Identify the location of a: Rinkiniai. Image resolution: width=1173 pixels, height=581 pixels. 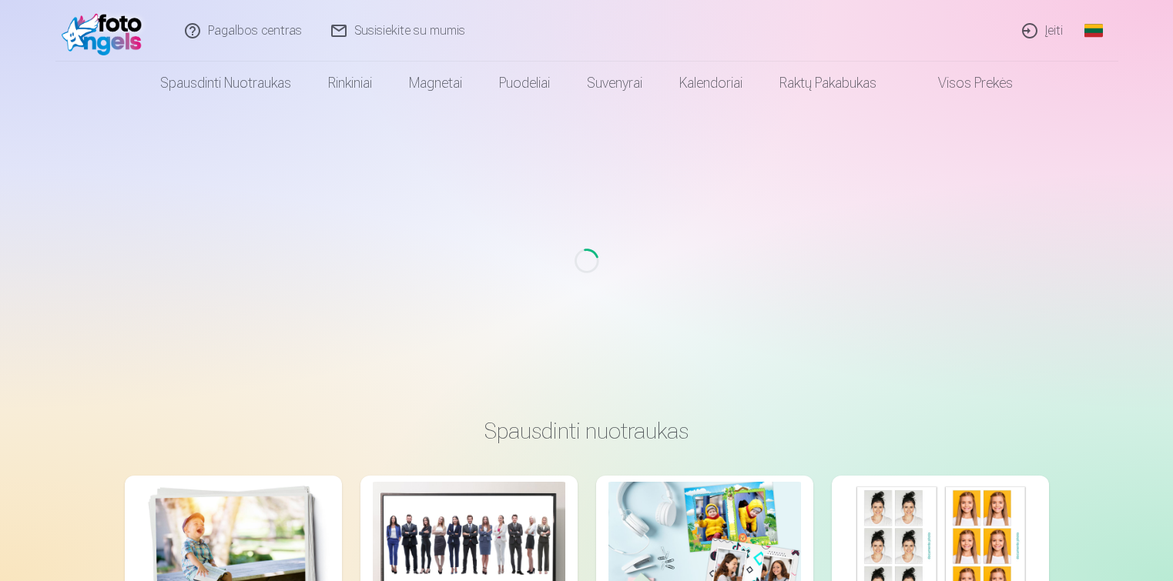
(350, 83).